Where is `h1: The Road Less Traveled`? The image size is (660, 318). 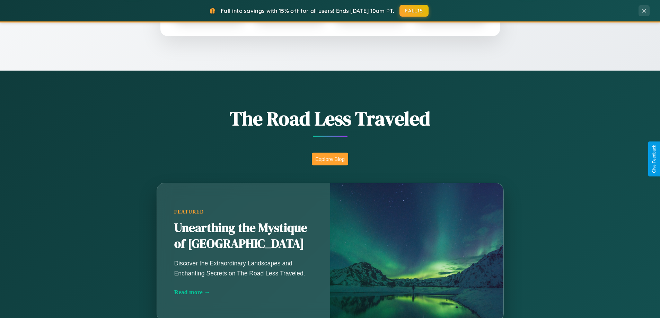 h1: The Road Less Traveled is located at coordinates (330, 118).